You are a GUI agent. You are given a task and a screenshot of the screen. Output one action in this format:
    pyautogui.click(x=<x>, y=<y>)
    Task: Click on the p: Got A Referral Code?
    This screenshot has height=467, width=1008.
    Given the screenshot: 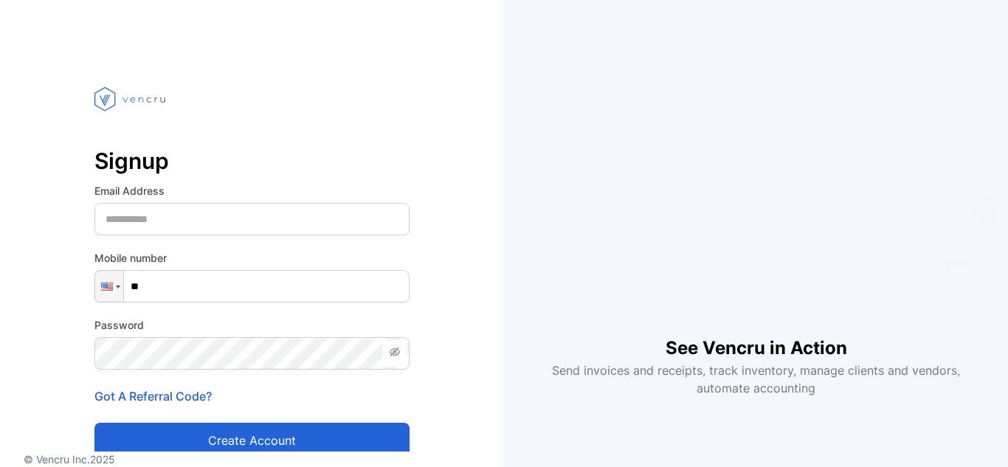 What is the action you would take?
    pyautogui.click(x=252, y=396)
    